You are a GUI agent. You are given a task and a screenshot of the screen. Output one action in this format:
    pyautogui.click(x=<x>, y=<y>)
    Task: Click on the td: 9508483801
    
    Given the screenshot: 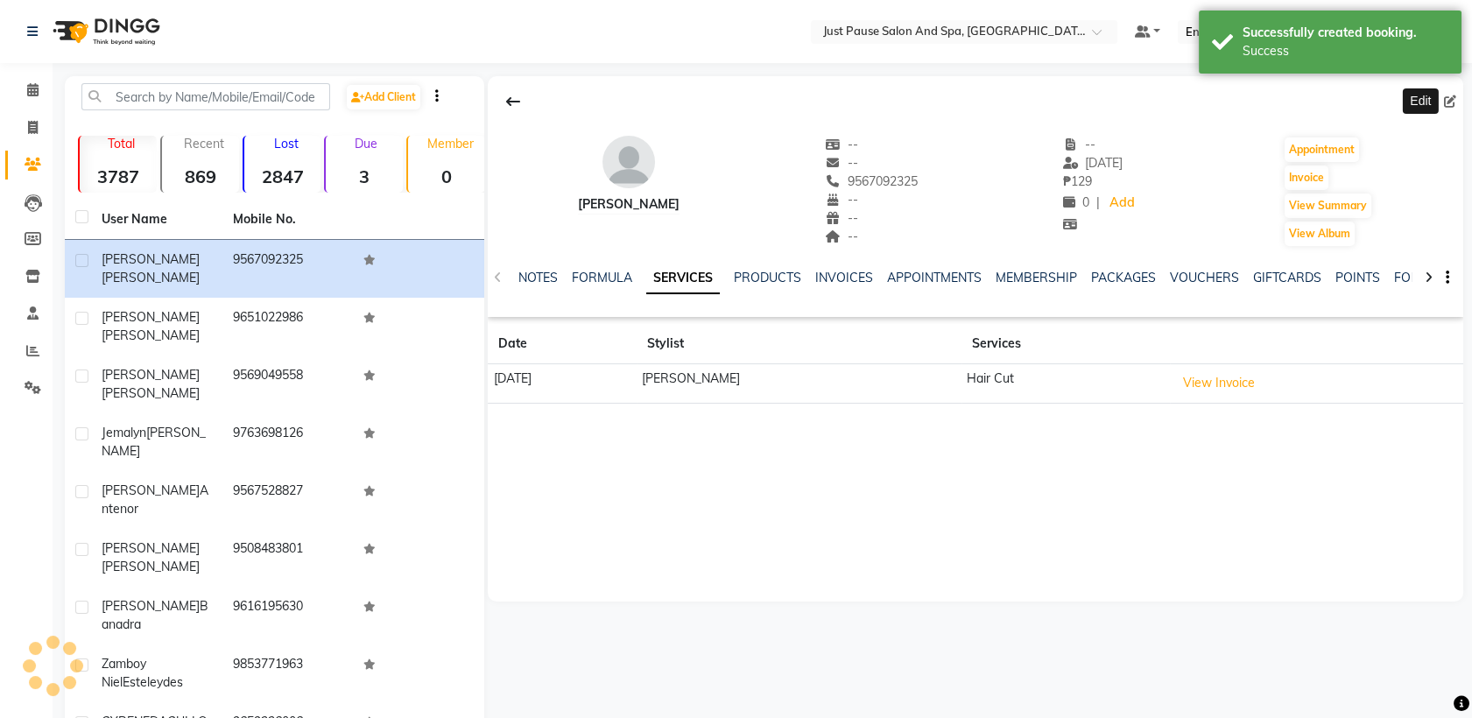 What is the action you would take?
    pyautogui.click(x=288, y=558)
    